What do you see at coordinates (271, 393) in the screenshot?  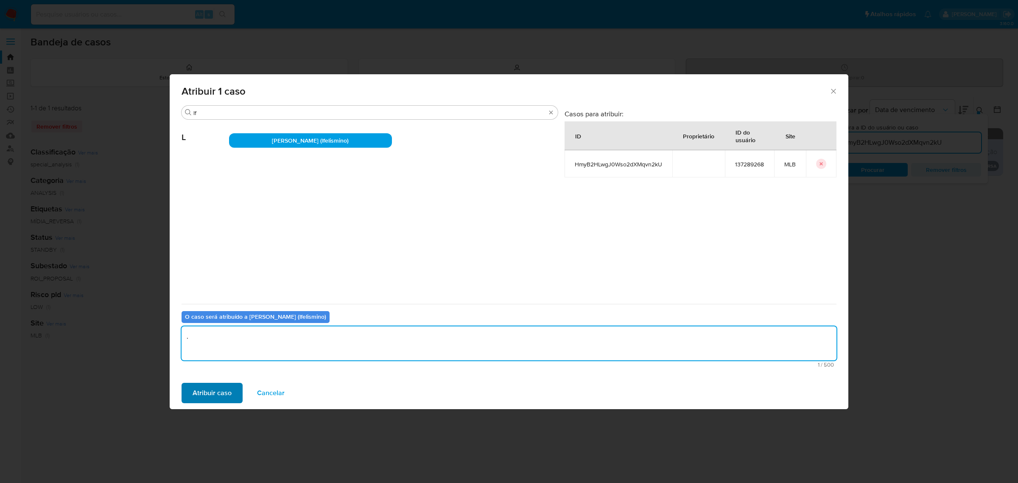 I see `button: Cancelar` at bounding box center [271, 393].